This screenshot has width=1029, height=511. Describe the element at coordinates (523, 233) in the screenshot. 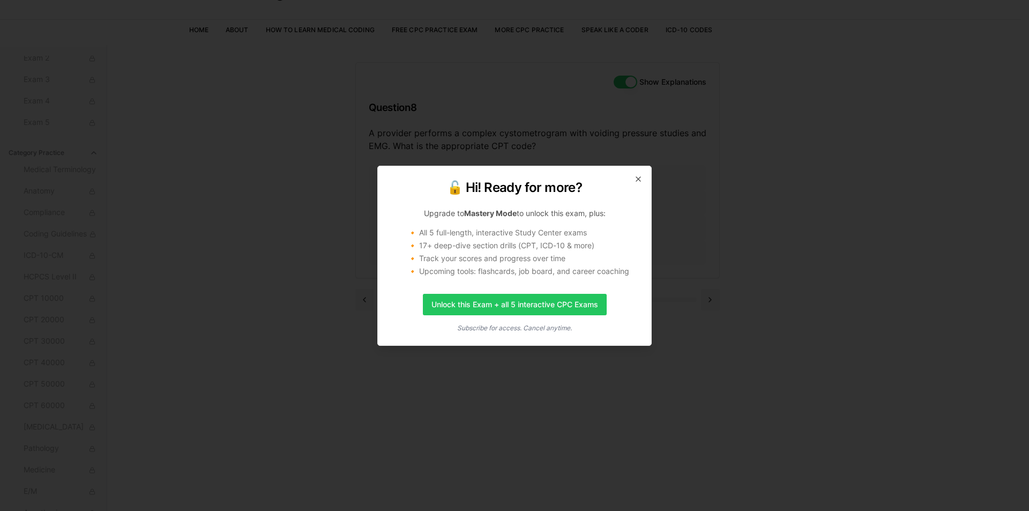

I see `li: 🔸 All 5 full-length, interactive Study Center exams` at that location.